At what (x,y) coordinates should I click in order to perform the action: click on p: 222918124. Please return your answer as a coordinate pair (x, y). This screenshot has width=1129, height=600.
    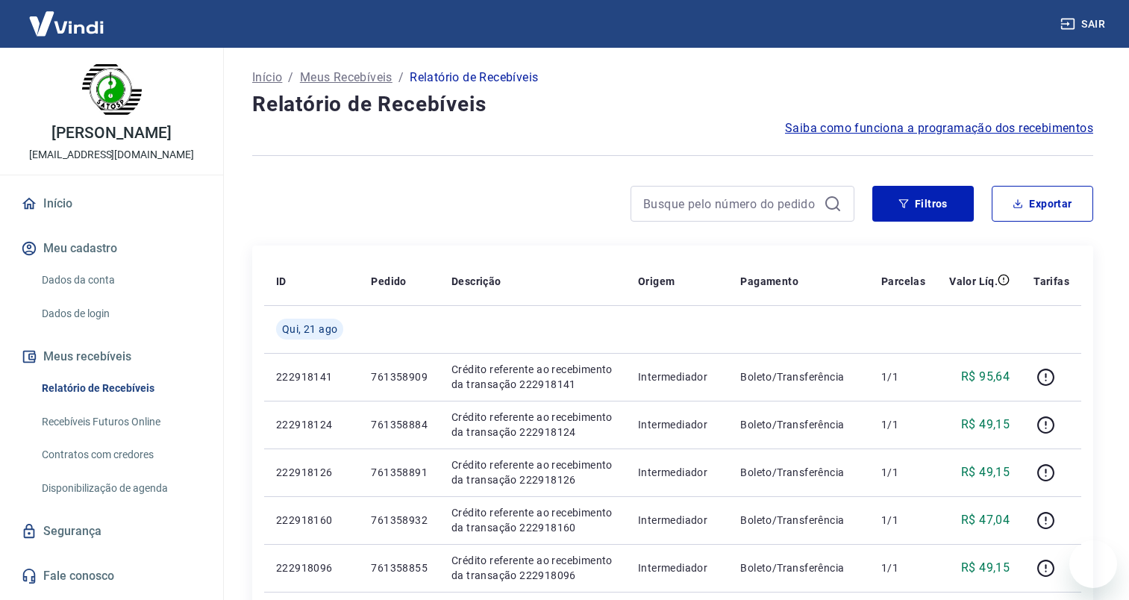
    Looking at the image, I should click on (311, 425).